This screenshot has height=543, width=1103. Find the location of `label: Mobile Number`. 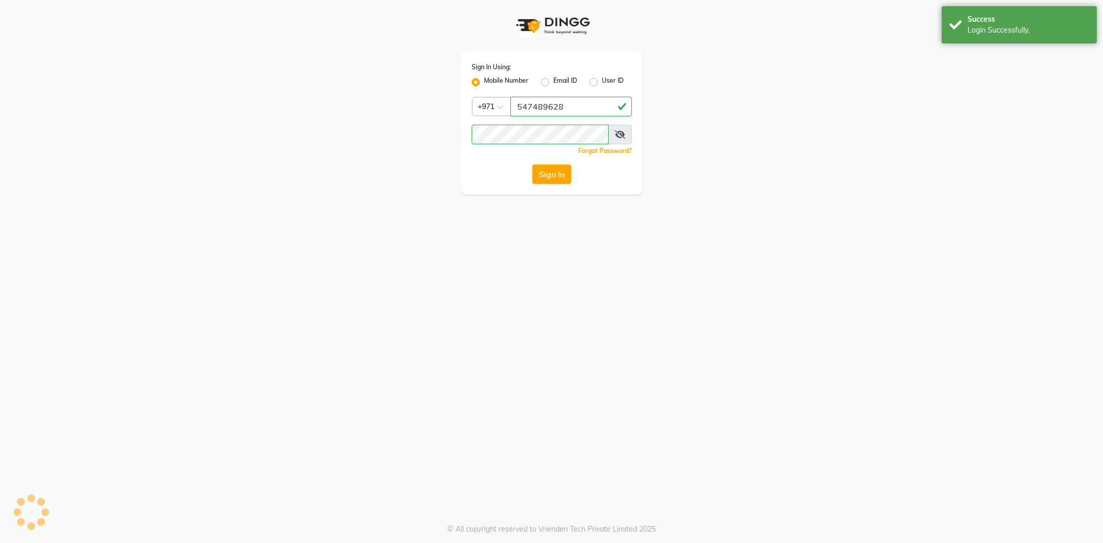

label: Mobile Number is located at coordinates (506, 82).